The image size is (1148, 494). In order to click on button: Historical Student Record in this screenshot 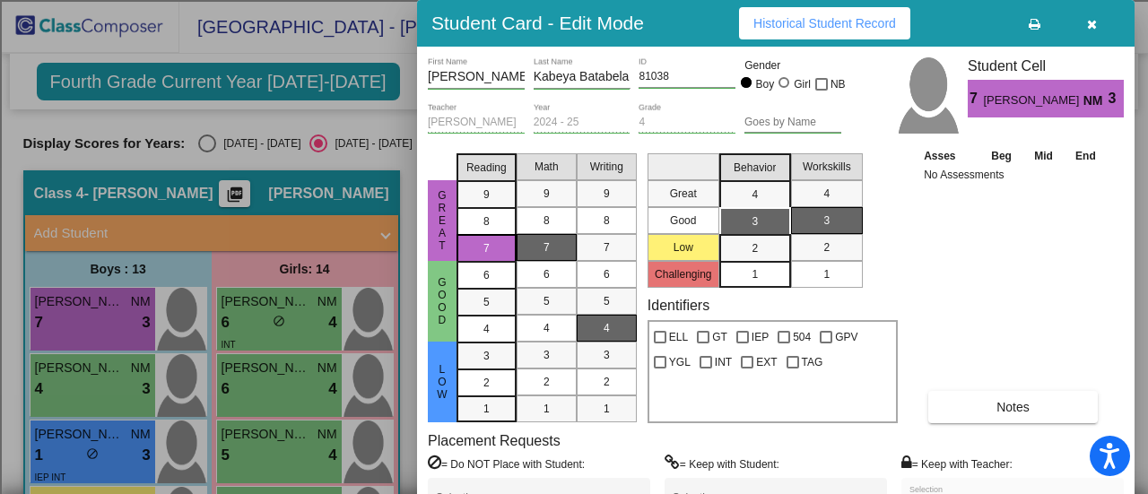, I will do `click(824, 23)`.